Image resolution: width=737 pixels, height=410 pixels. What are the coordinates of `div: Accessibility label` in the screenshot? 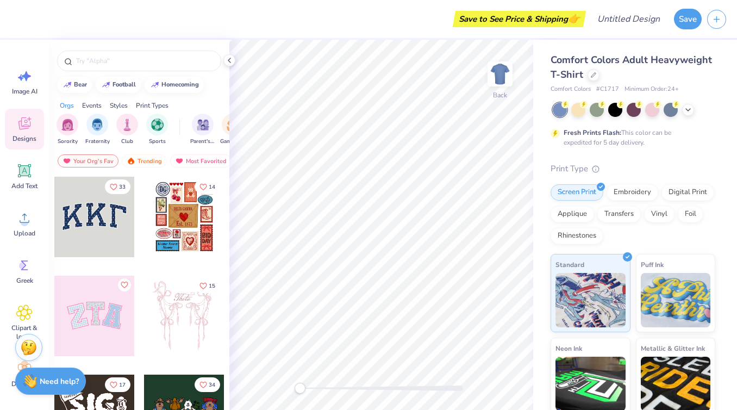 It's located at (300, 388).